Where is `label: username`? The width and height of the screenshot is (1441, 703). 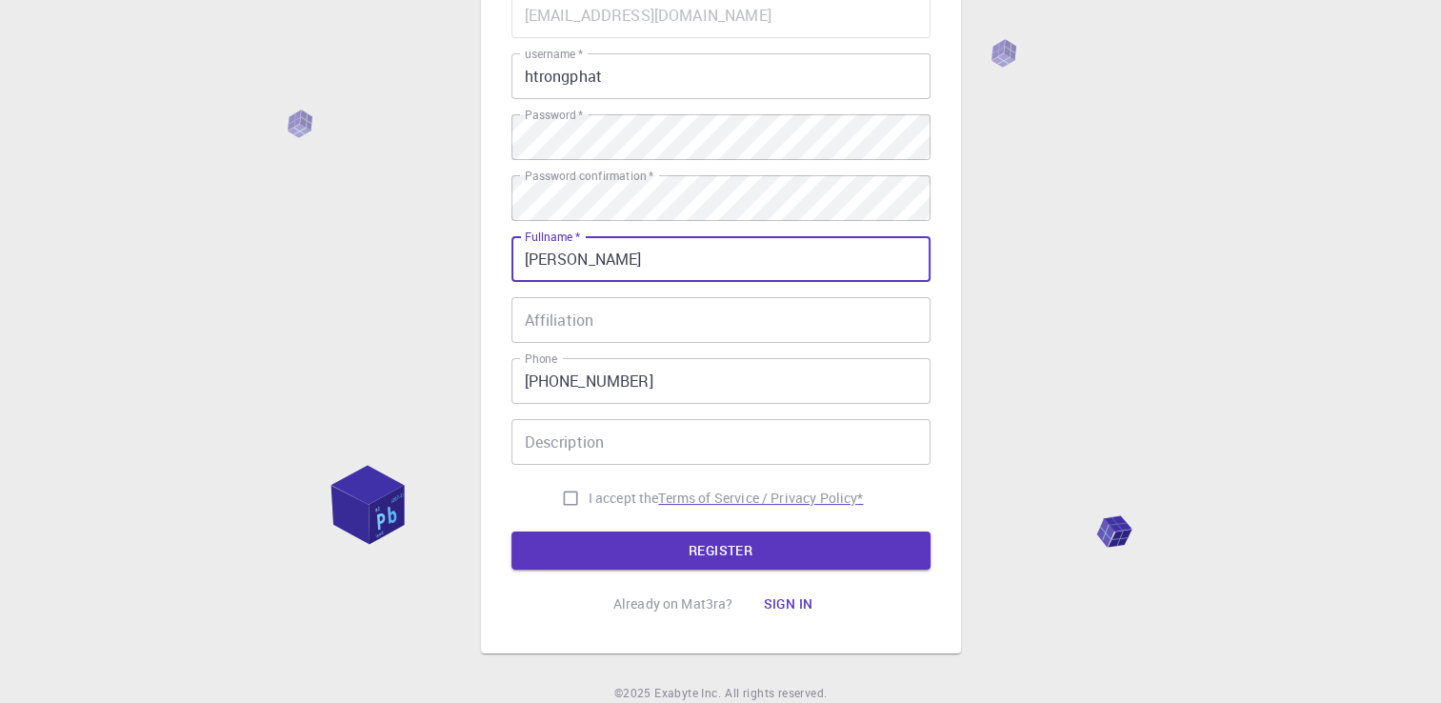
label: username is located at coordinates (553, 53).